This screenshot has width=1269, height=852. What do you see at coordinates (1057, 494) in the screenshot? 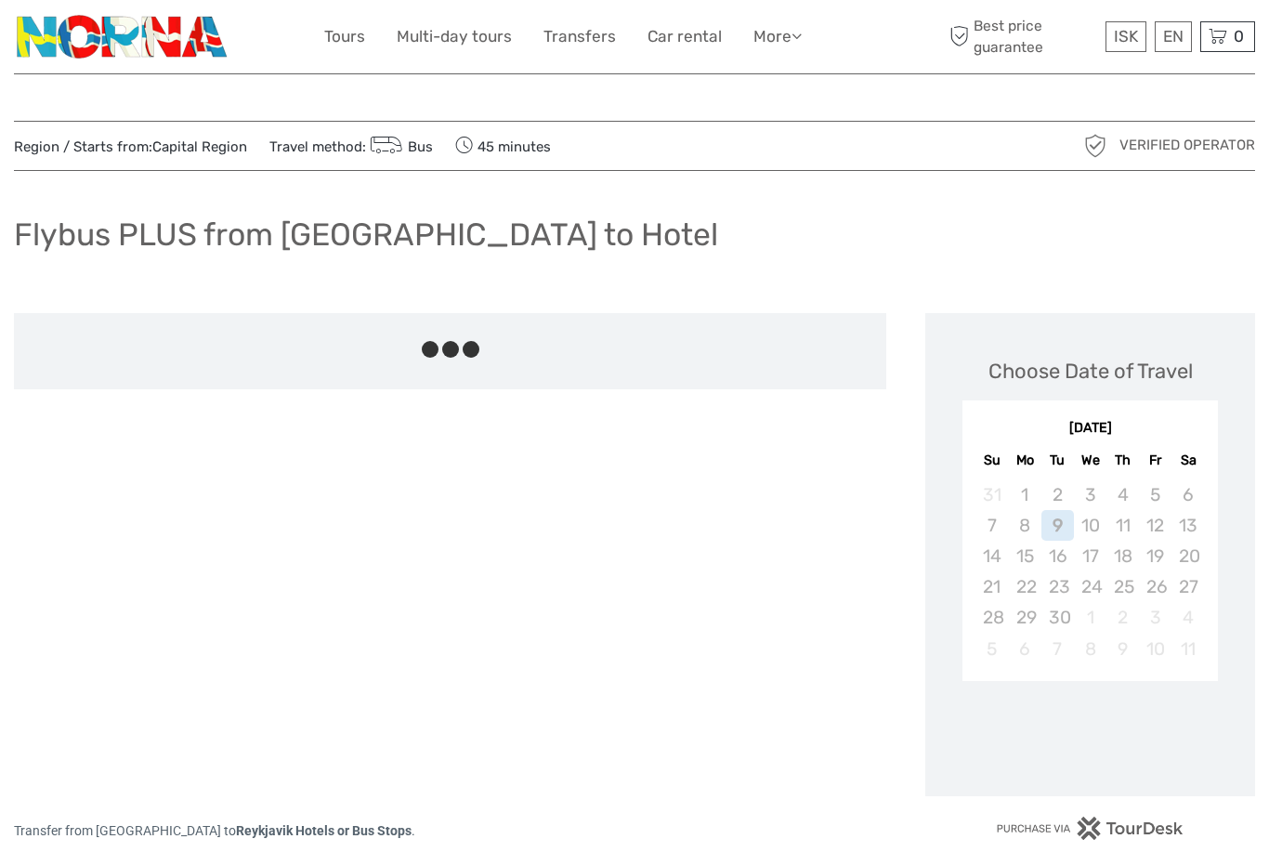
I see `div: Not available Tuesday, September 2nd, 2025` at bounding box center [1057, 494].